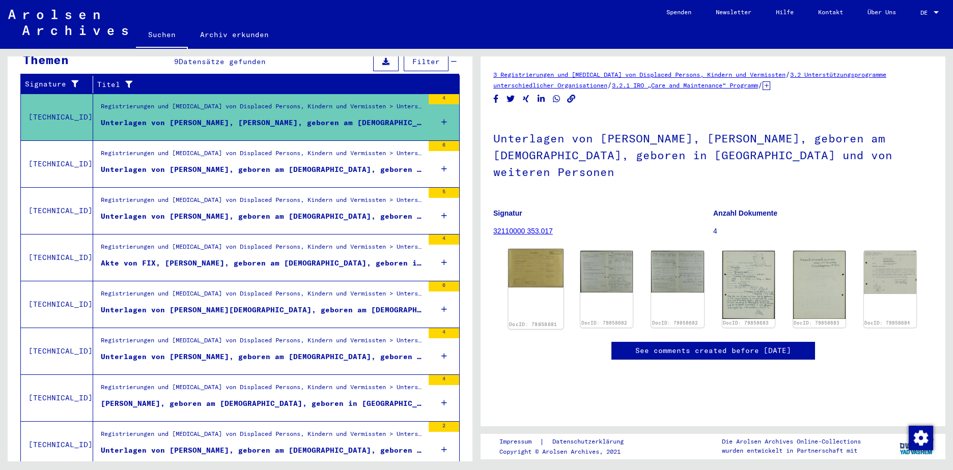  What do you see at coordinates (68, 22) in the screenshot?
I see `img: Arolsen_neg.svg` at bounding box center [68, 22].